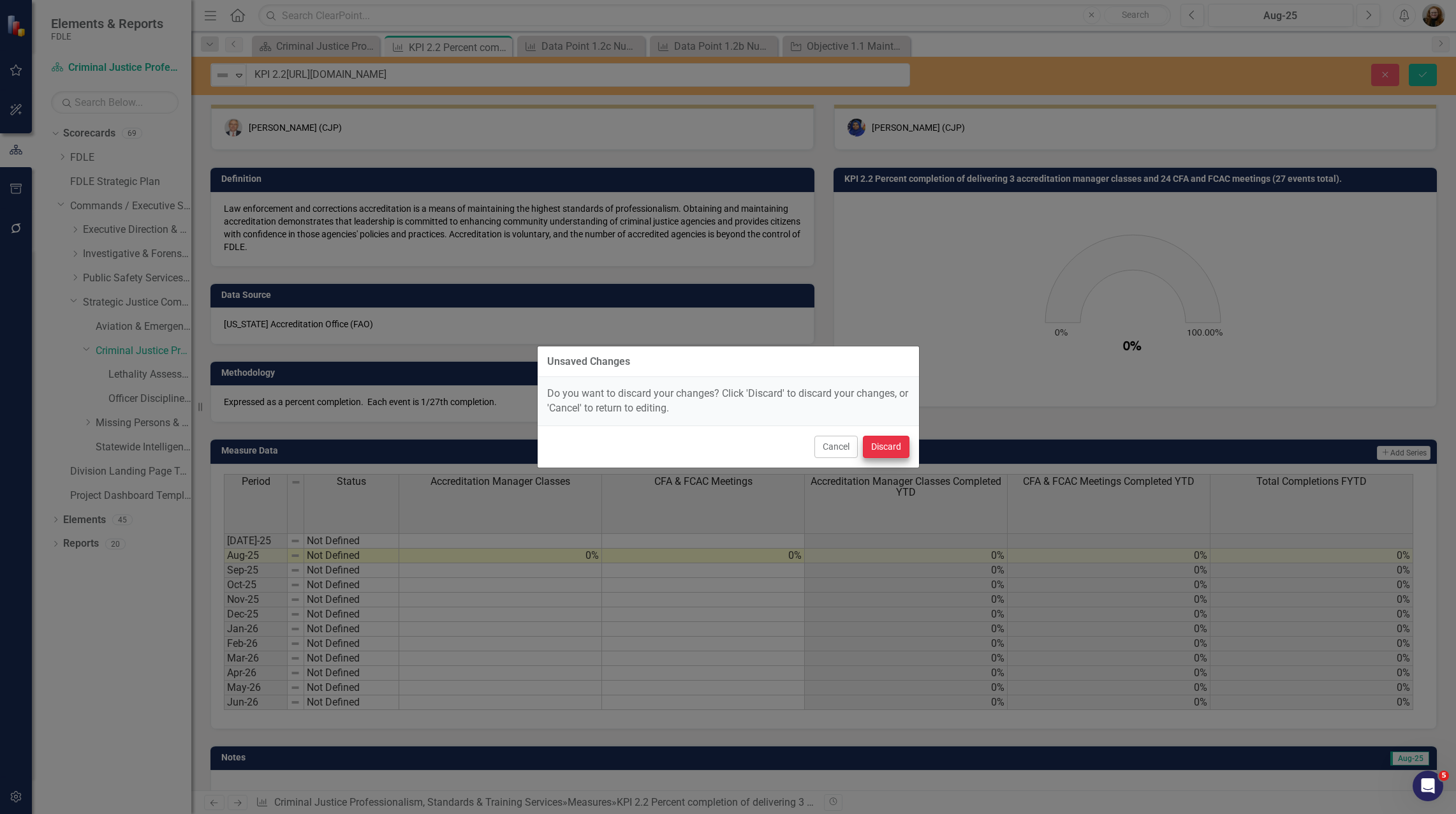  Describe the element at coordinates (589, 362) in the screenshot. I see `div: Unsaved Changes` at that location.